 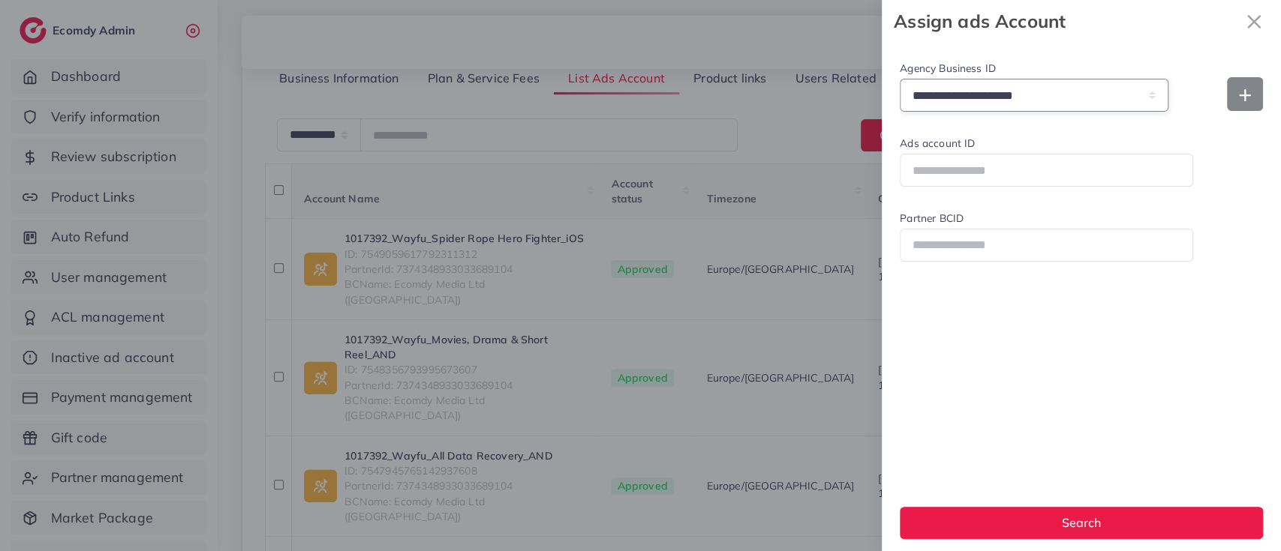 What do you see at coordinates (1081, 523) in the screenshot?
I see `span: Search` at bounding box center [1081, 523].